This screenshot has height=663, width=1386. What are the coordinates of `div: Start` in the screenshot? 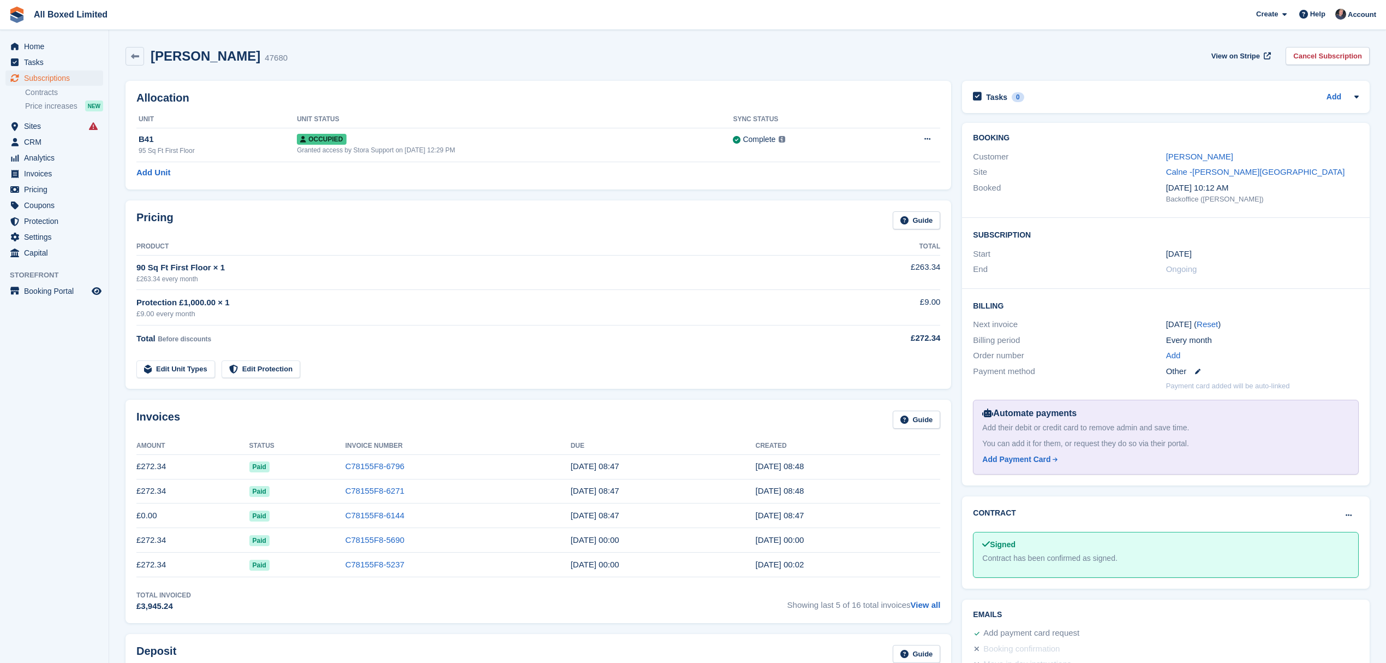 It's located at (1069, 254).